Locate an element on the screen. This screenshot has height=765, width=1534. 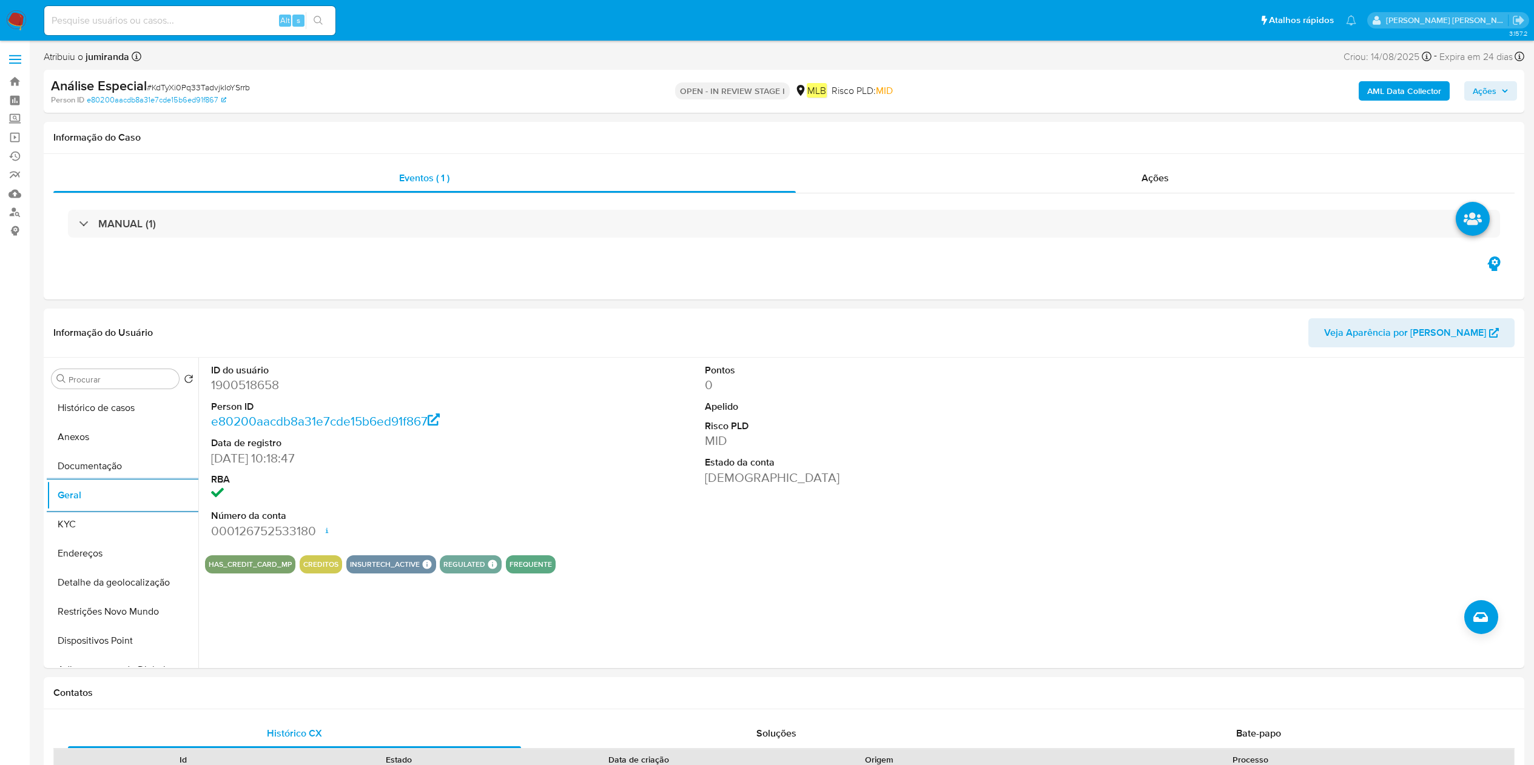
button: Endereços is located at coordinates (123, 554).